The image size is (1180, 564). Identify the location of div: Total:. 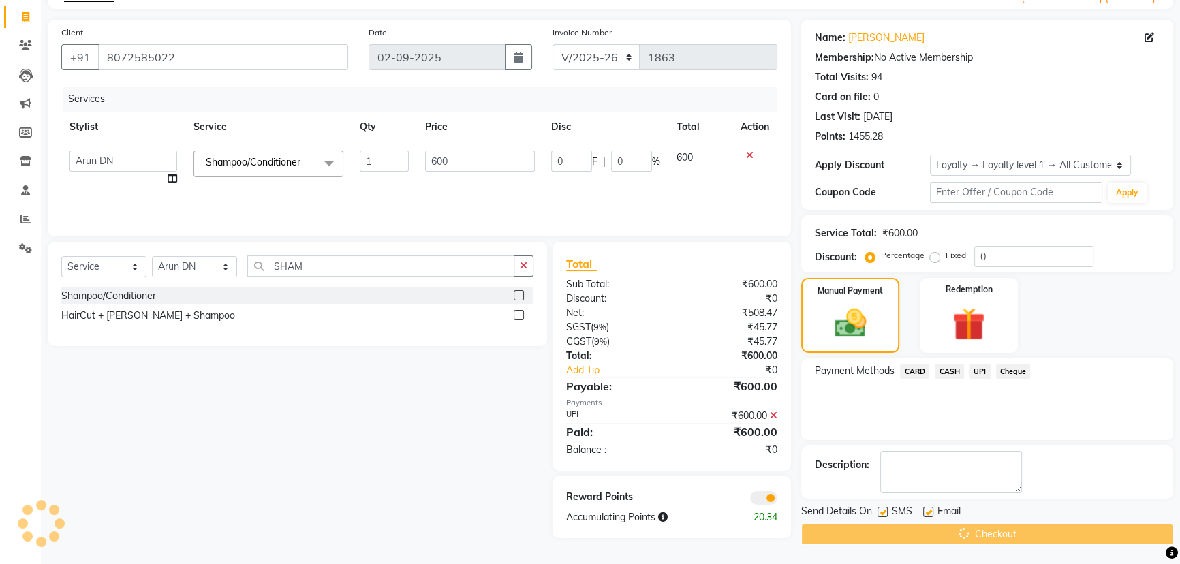
(614, 356).